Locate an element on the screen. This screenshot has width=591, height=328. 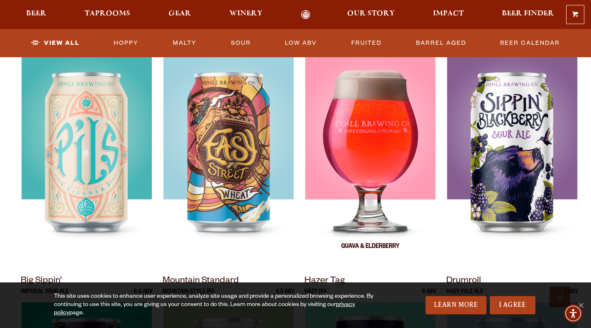
a: Taprooms is located at coordinates (107, 15).